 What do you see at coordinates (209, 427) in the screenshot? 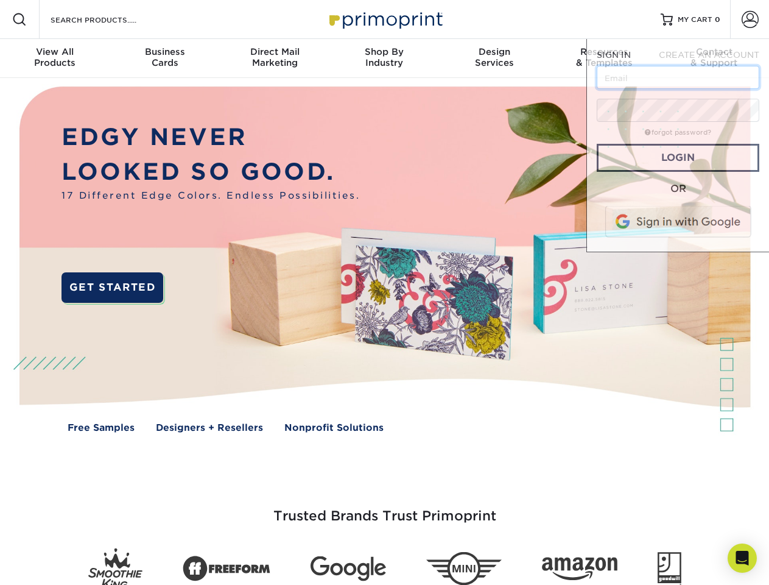
I see `a: Designers + Resellers` at bounding box center [209, 427].